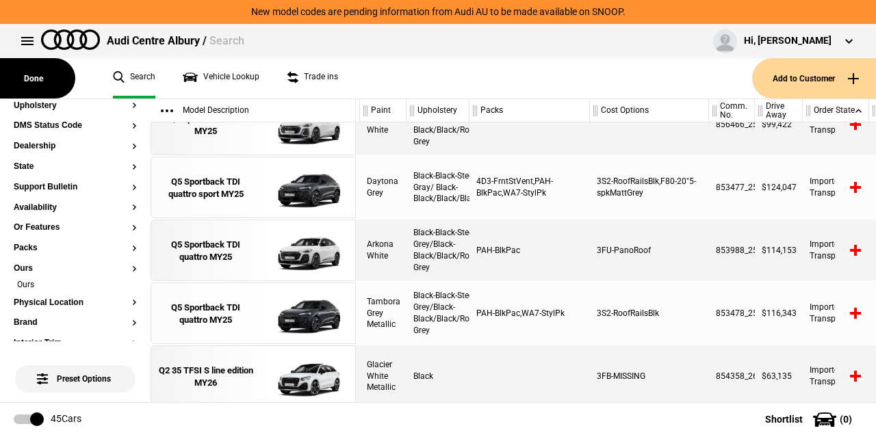  Describe the element at coordinates (134, 78) in the screenshot. I see `a: Search` at that location.